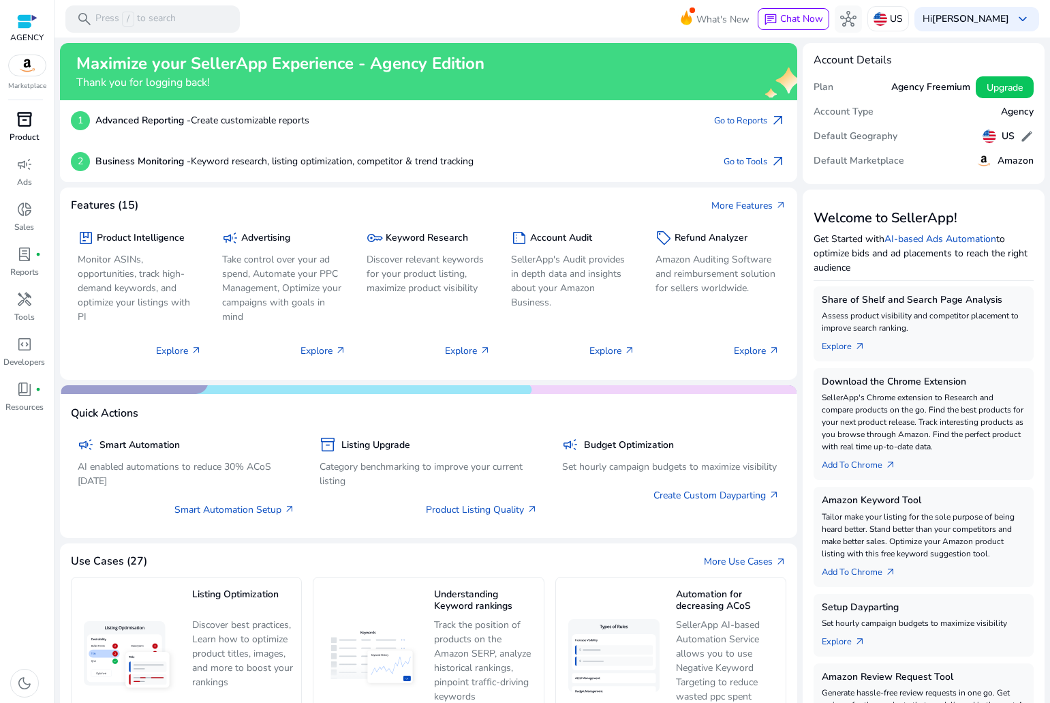 This screenshot has width=1050, height=703. Describe the element at coordinates (849, 19) in the screenshot. I see `button: hub` at that location.